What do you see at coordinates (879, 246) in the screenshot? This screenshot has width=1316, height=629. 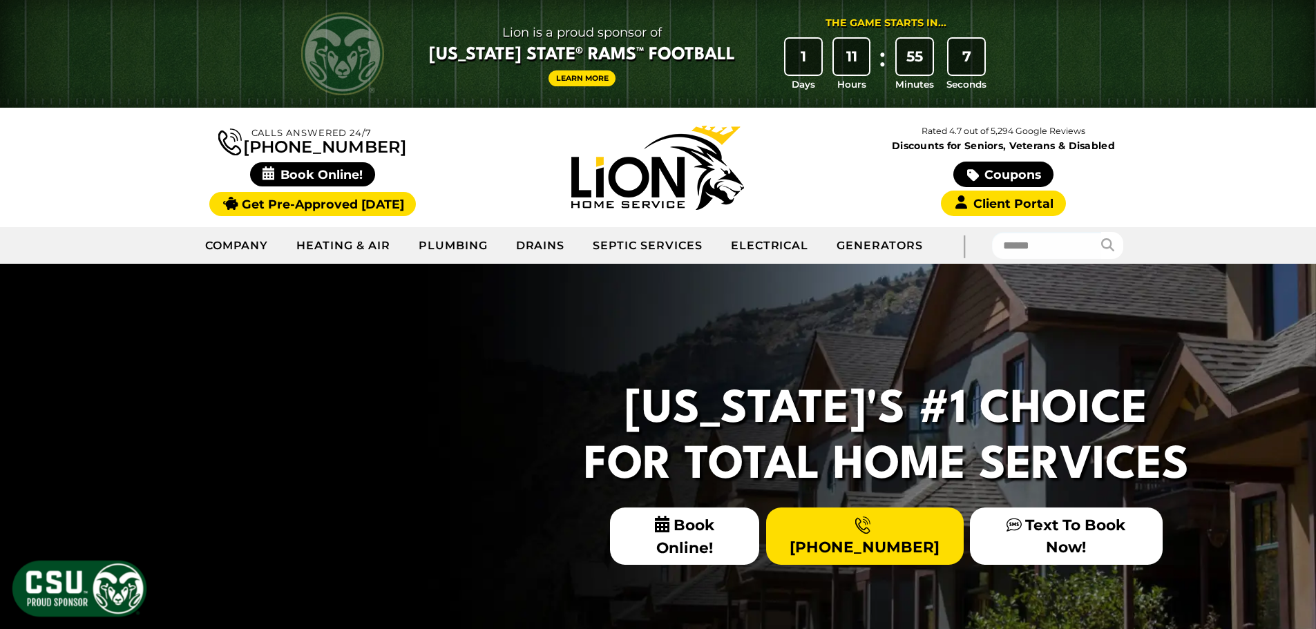 I see `a: Generators` at bounding box center [879, 246].